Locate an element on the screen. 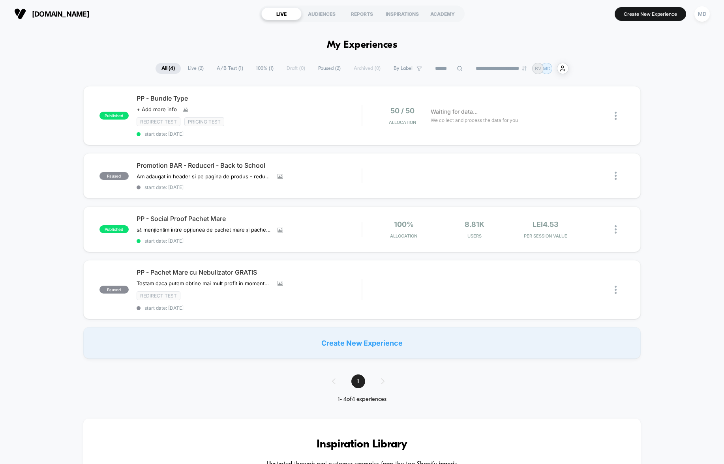 This screenshot has width=724, height=464. span: PP - Bundle Type is located at coordinates (249, 98).